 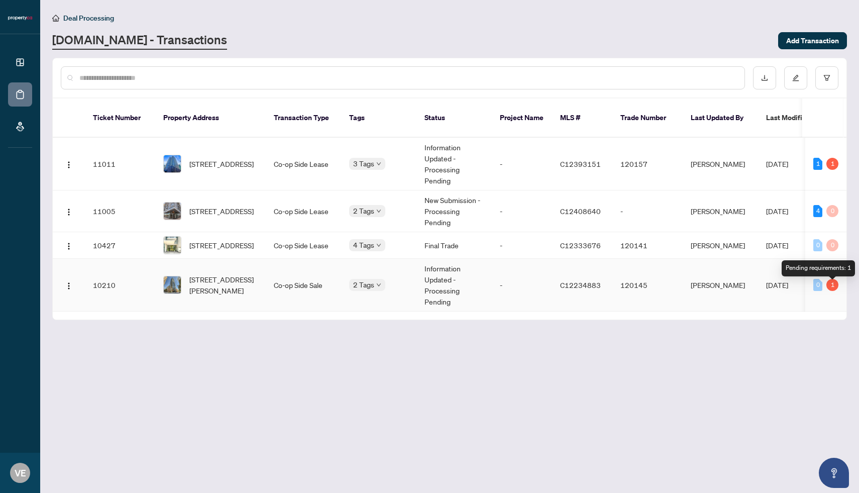 I want to click on th: Status, so click(x=454, y=118).